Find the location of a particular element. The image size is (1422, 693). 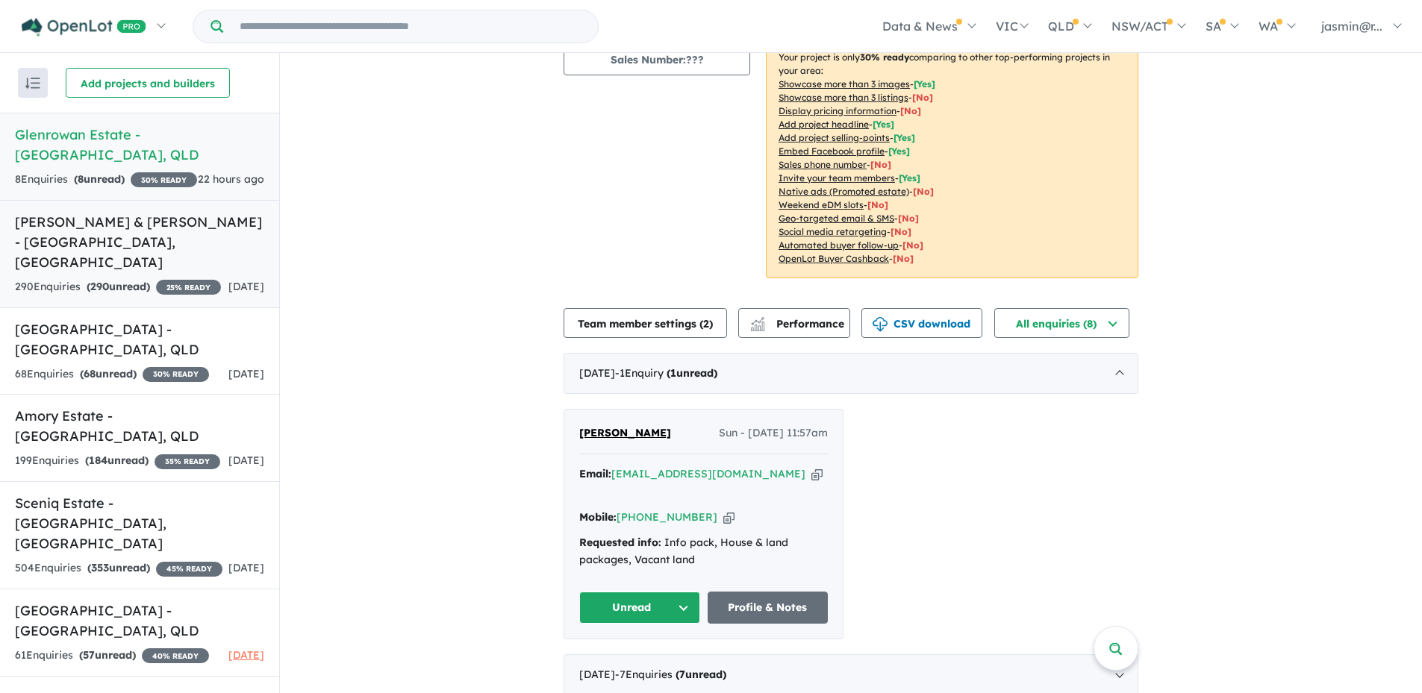

span: - 7 Enquir ies is located at coordinates (670, 675).